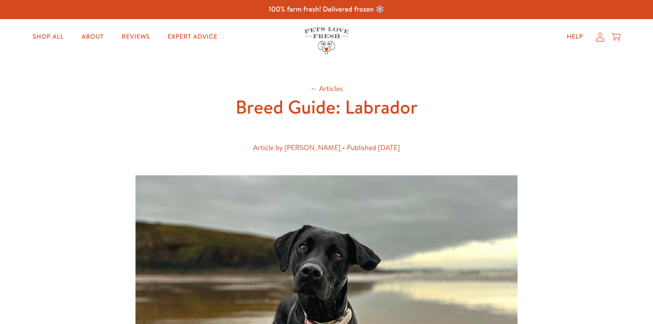 The image size is (653, 324). Describe the element at coordinates (327, 107) in the screenshot. I see `h1: Breed Guide: Labrador` at that location.